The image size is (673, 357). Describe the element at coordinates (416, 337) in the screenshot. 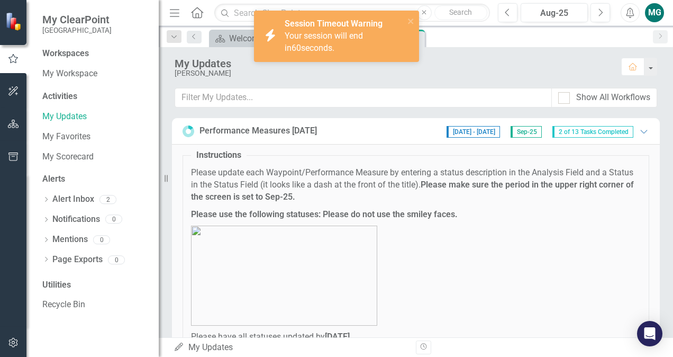

I see `p: Please have all statuses updated by` at that location.